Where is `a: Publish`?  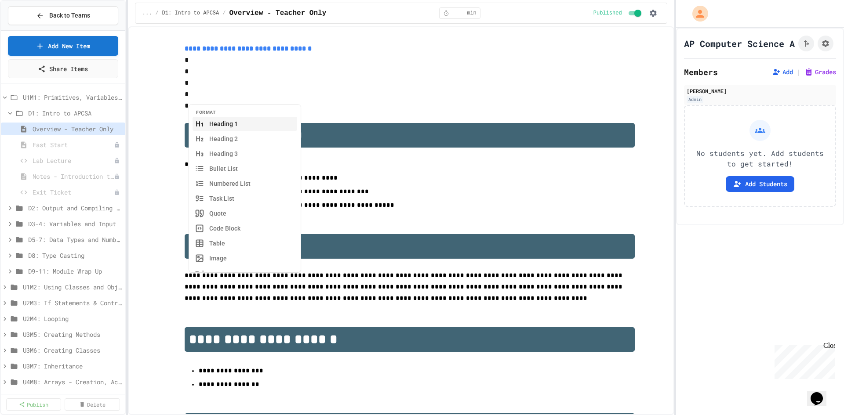
a: Publish is located at coordinates (33, 405).